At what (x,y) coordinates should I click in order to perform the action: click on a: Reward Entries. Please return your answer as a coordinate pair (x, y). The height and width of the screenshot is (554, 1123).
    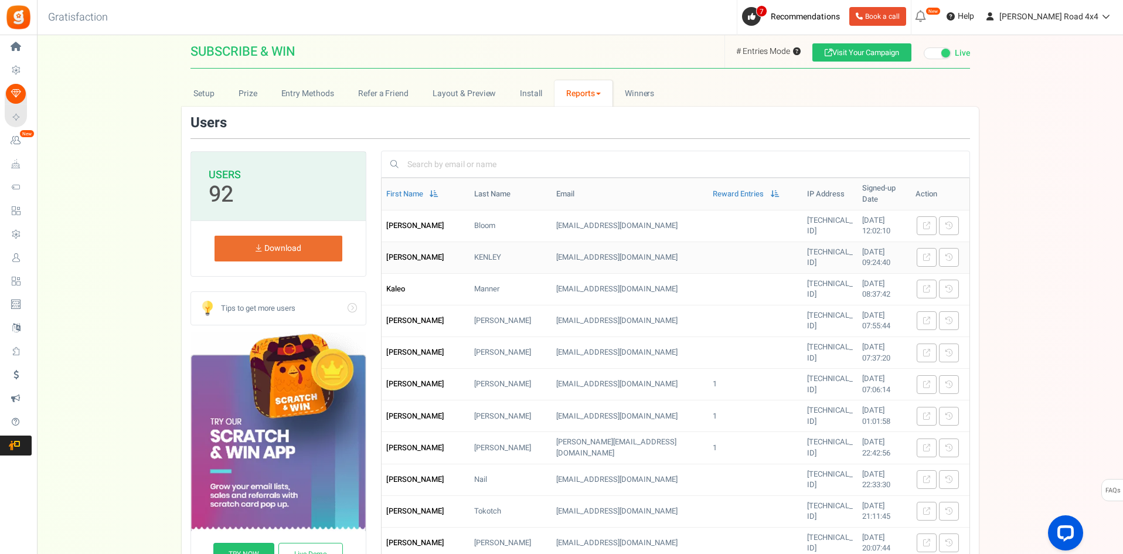
    Looking at the image, I should click on (738, 194).